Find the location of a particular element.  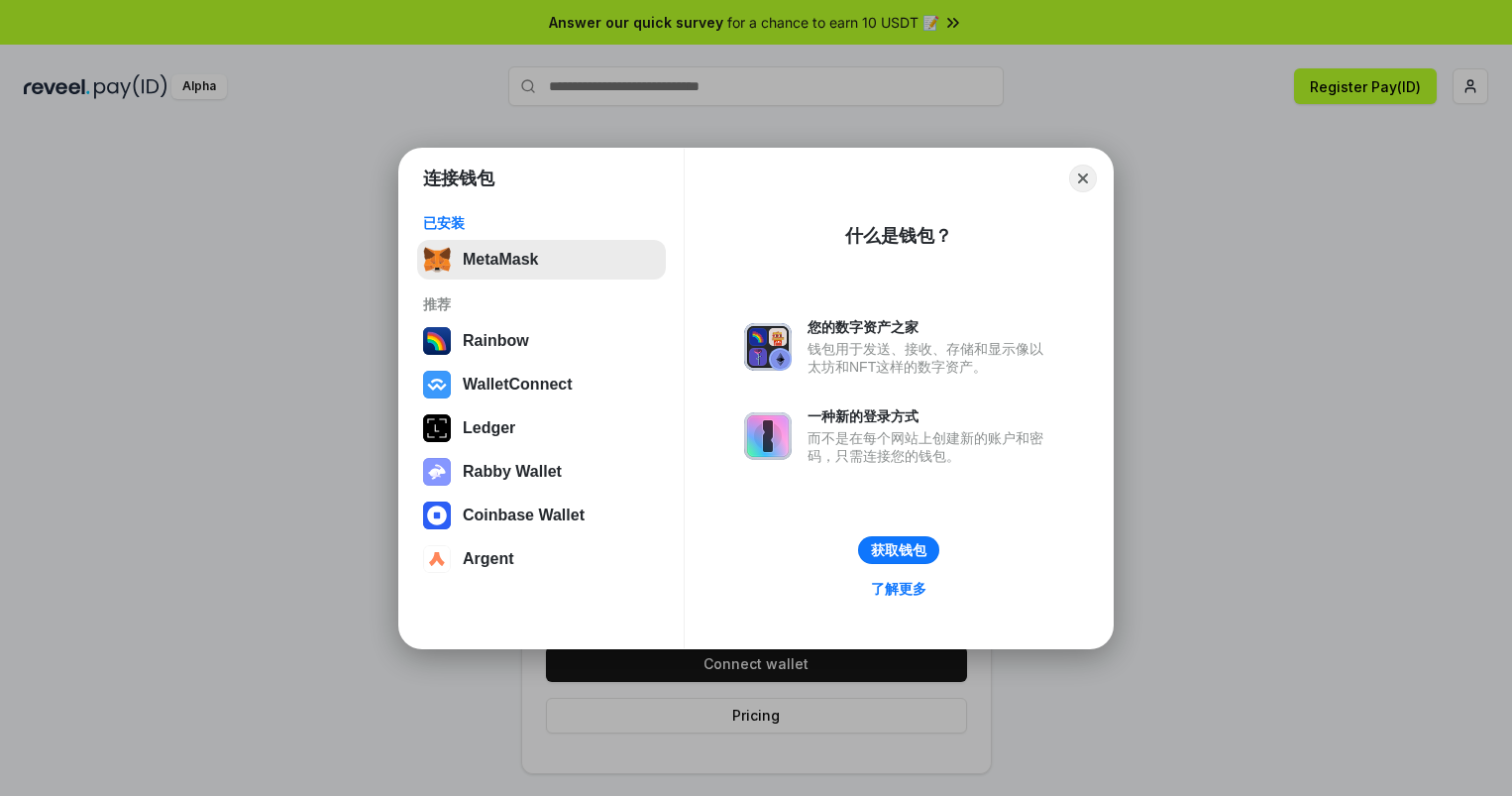

a: 了解更多 is located at coordinates (898, 588).